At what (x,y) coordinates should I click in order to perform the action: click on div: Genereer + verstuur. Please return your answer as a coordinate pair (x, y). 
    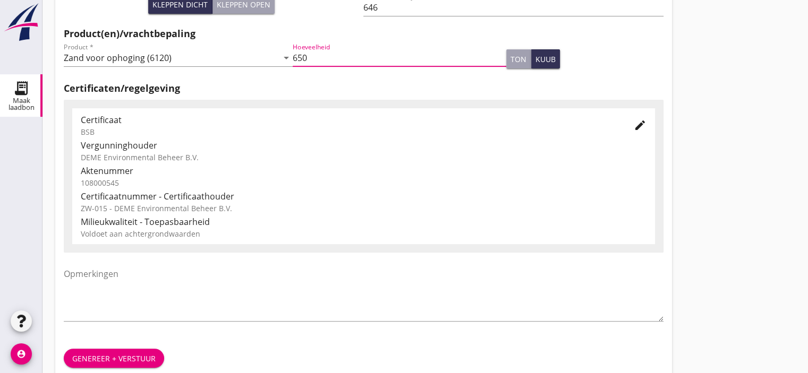
    Looking at the image, I should click on (114, 358).